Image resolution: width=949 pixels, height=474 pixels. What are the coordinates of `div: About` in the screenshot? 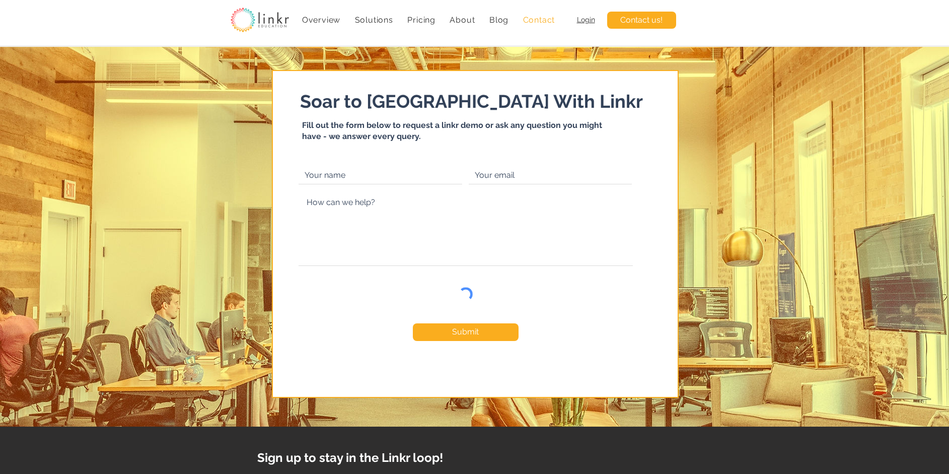 It's located at (462, 20).